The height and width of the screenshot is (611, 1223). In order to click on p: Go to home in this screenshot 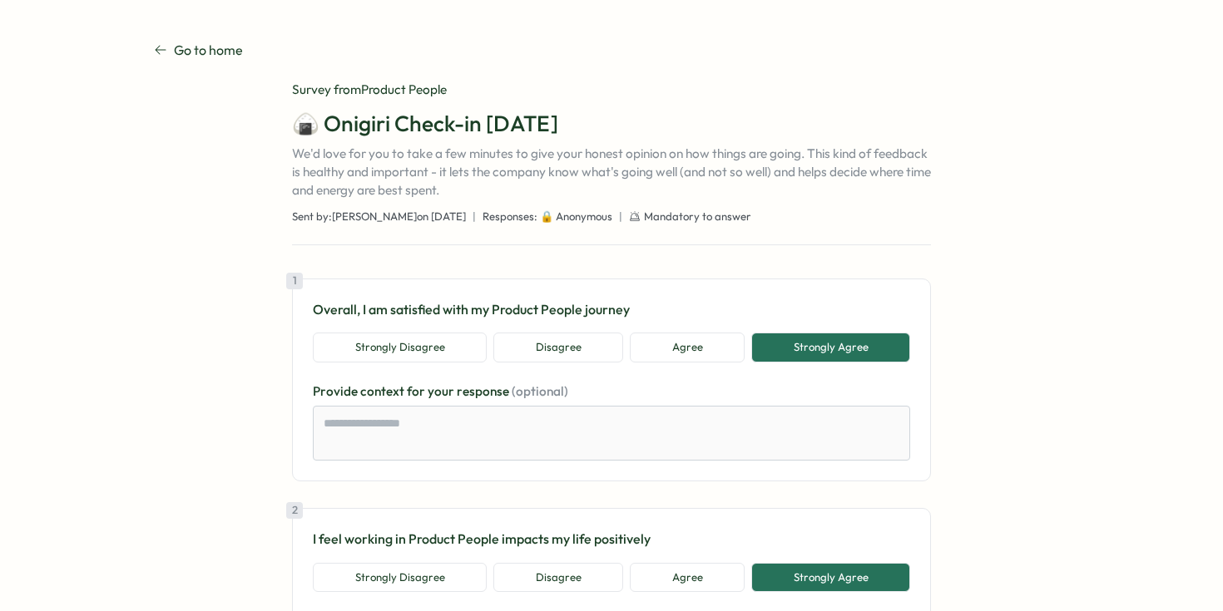, I will do `click(208, 50)`.